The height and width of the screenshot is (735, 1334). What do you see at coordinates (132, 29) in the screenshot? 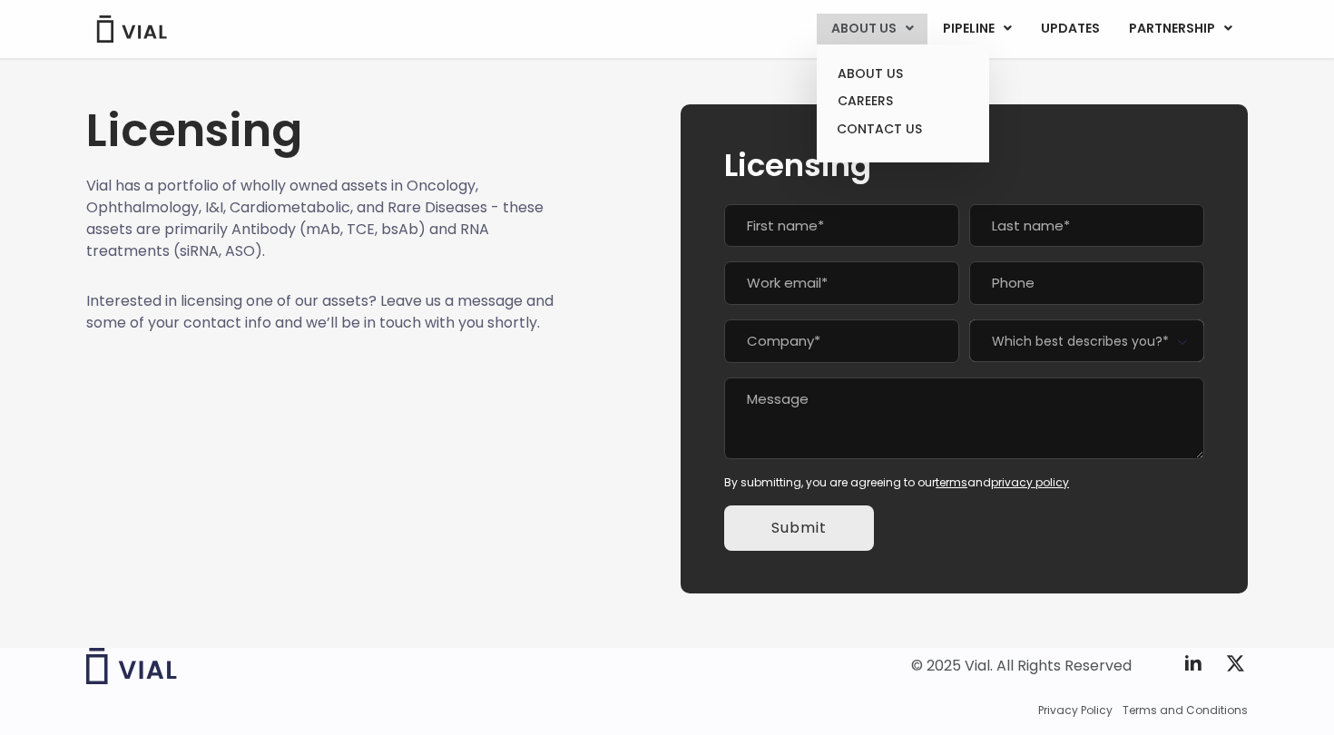
I see `img: Vial Logo` at bounding box center [132, 29].